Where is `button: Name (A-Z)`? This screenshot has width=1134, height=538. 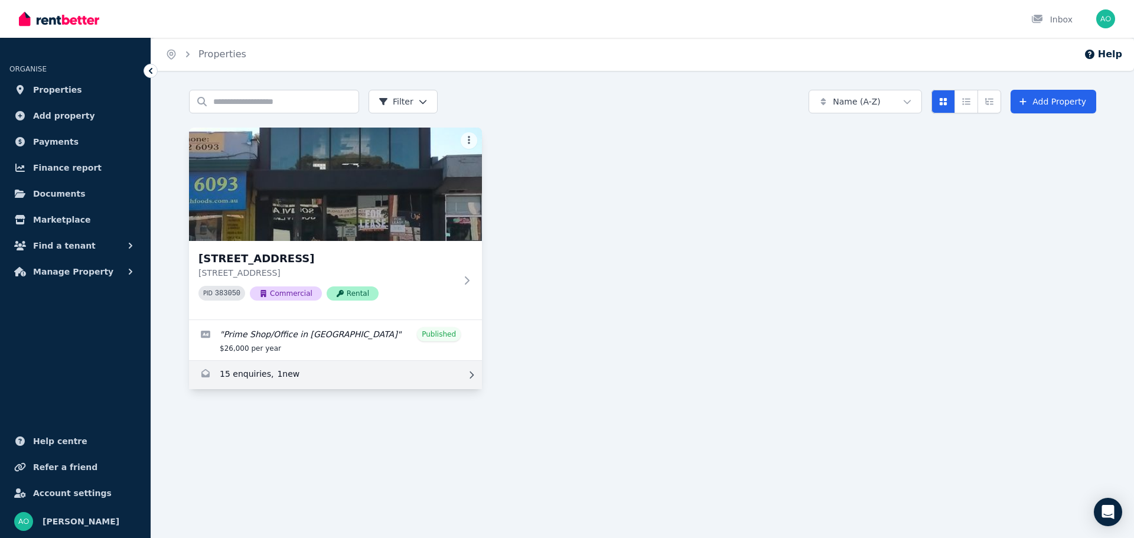 button: Name (A-Z) is located at coordinates (865, 102).